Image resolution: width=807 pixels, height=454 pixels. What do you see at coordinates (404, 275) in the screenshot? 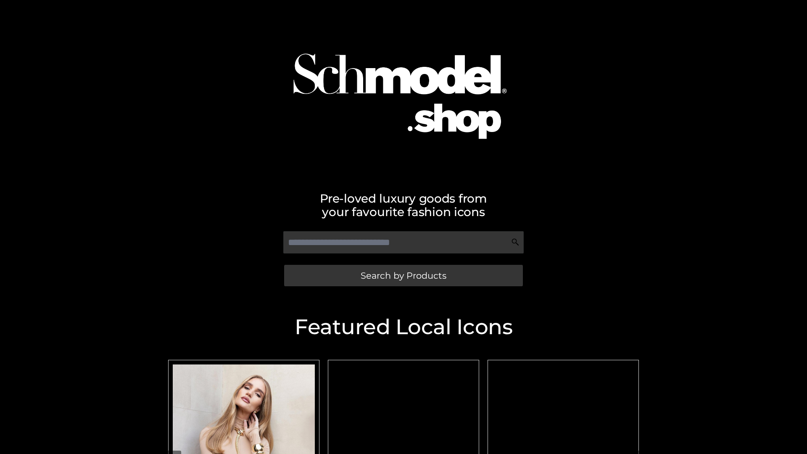
I see `span: Search by Products` at bounding box center [404, 275].